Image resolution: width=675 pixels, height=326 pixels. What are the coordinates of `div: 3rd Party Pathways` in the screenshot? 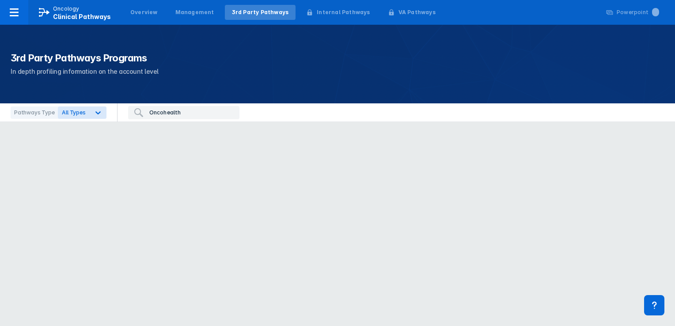 It's located at (260, 12).